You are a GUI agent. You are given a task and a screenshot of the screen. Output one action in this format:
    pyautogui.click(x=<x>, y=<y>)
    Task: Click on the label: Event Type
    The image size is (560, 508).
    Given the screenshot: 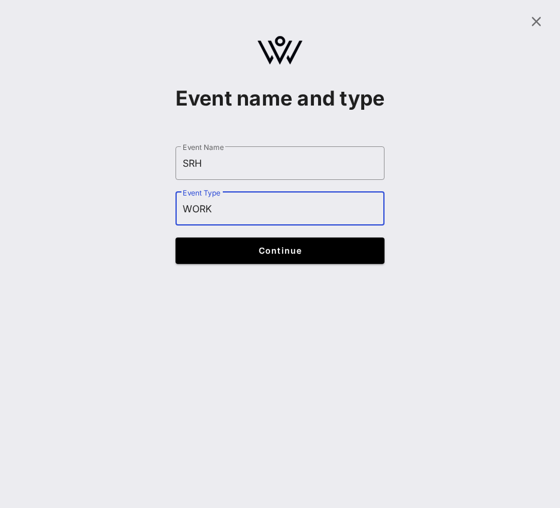 What is the action you would take?
    pyautogui.click(x=201, y=192)
    